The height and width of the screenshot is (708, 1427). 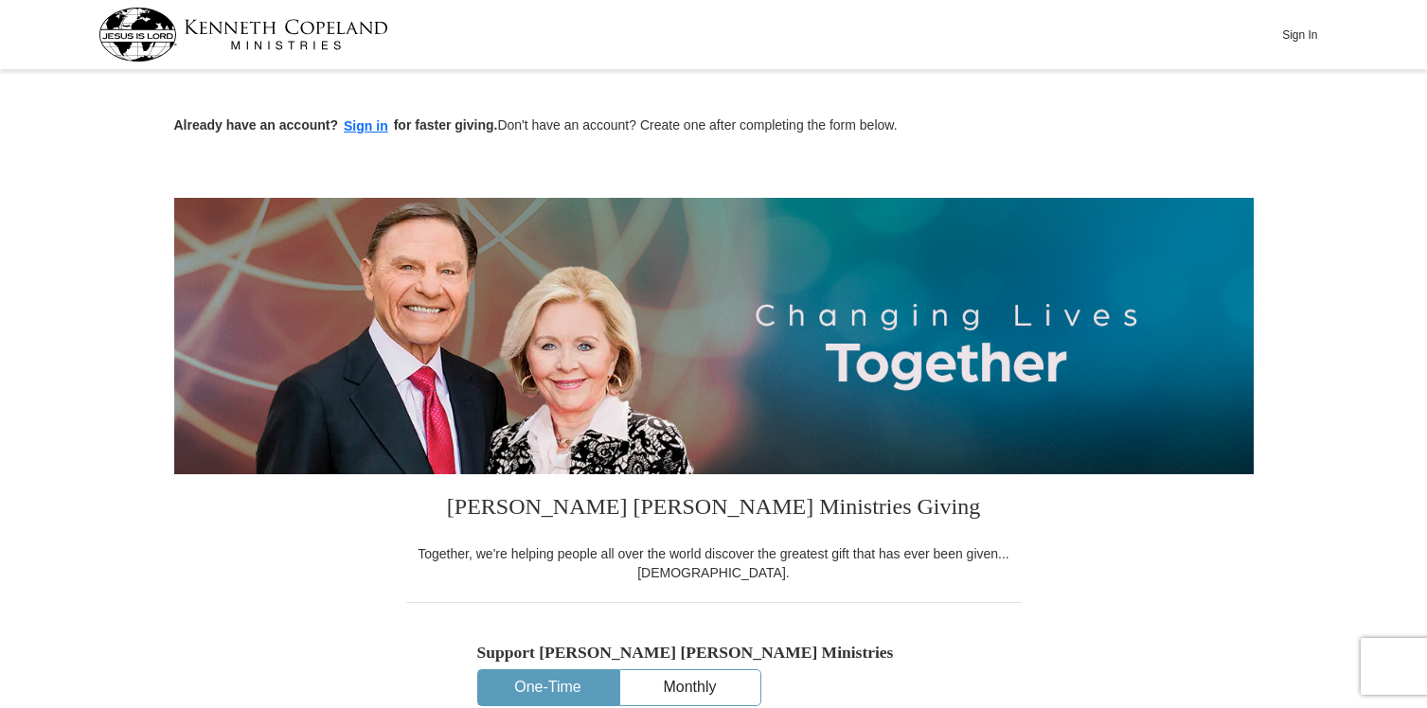 What do you see at coordinates (714, 563) in the screenshot?
I see `div: Together, we're helping people all over the world discover the greatest gift that has ever been g...` at bounding box center [714, 563].